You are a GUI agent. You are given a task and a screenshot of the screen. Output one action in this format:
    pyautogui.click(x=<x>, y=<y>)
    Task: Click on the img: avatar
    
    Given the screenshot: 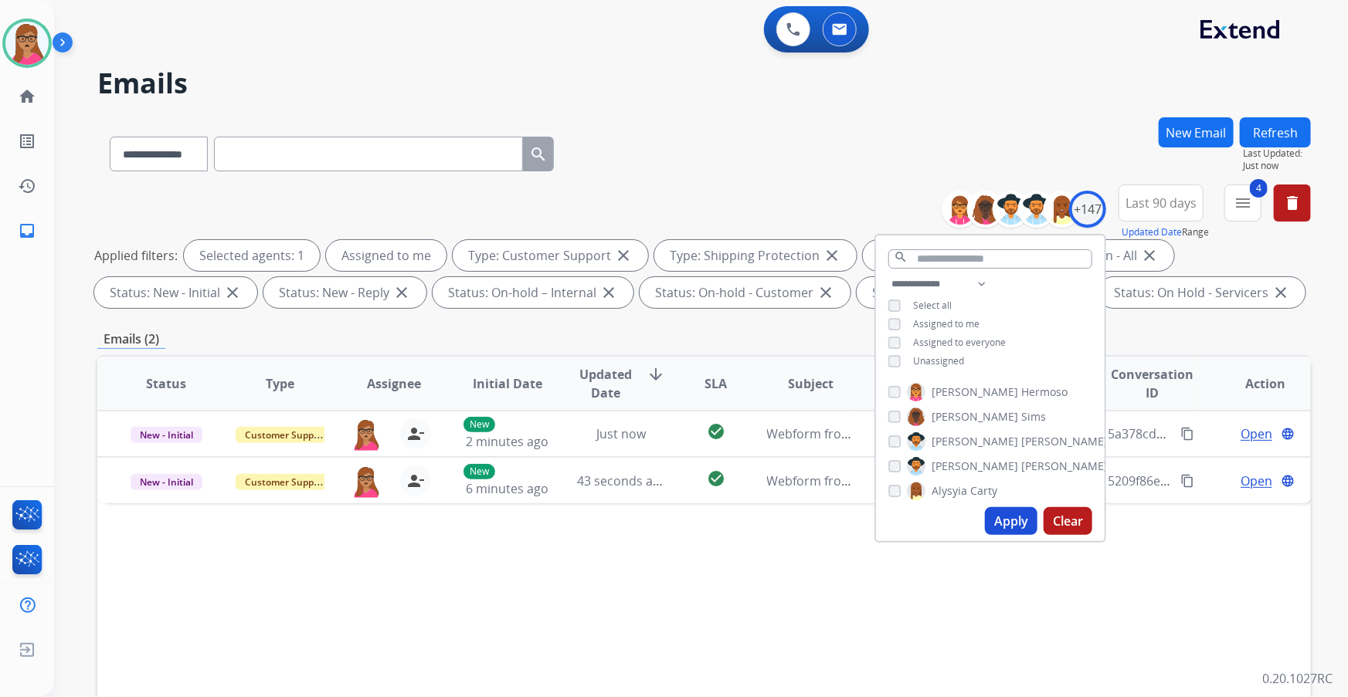 What is the action you would take?
    pyautogui.click(x=27, y=43)
    